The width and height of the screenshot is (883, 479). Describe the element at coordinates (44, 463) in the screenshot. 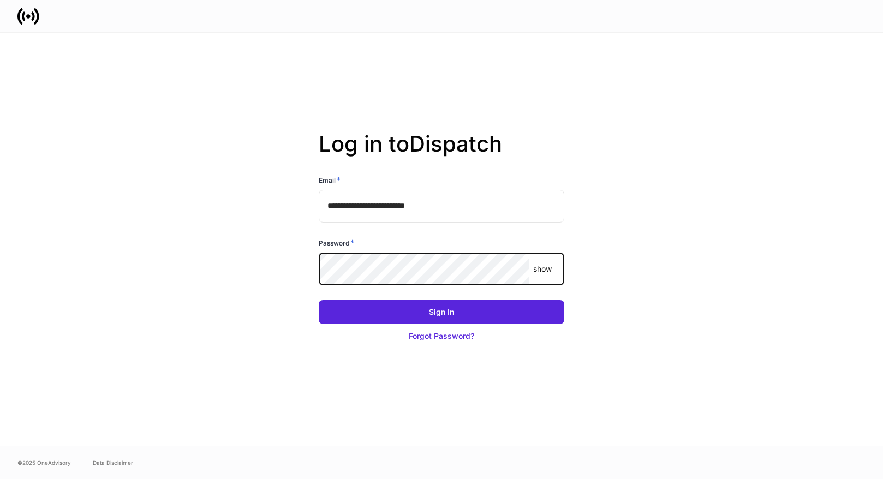

I see `span: © 2025 OneAdvisory` at that location.